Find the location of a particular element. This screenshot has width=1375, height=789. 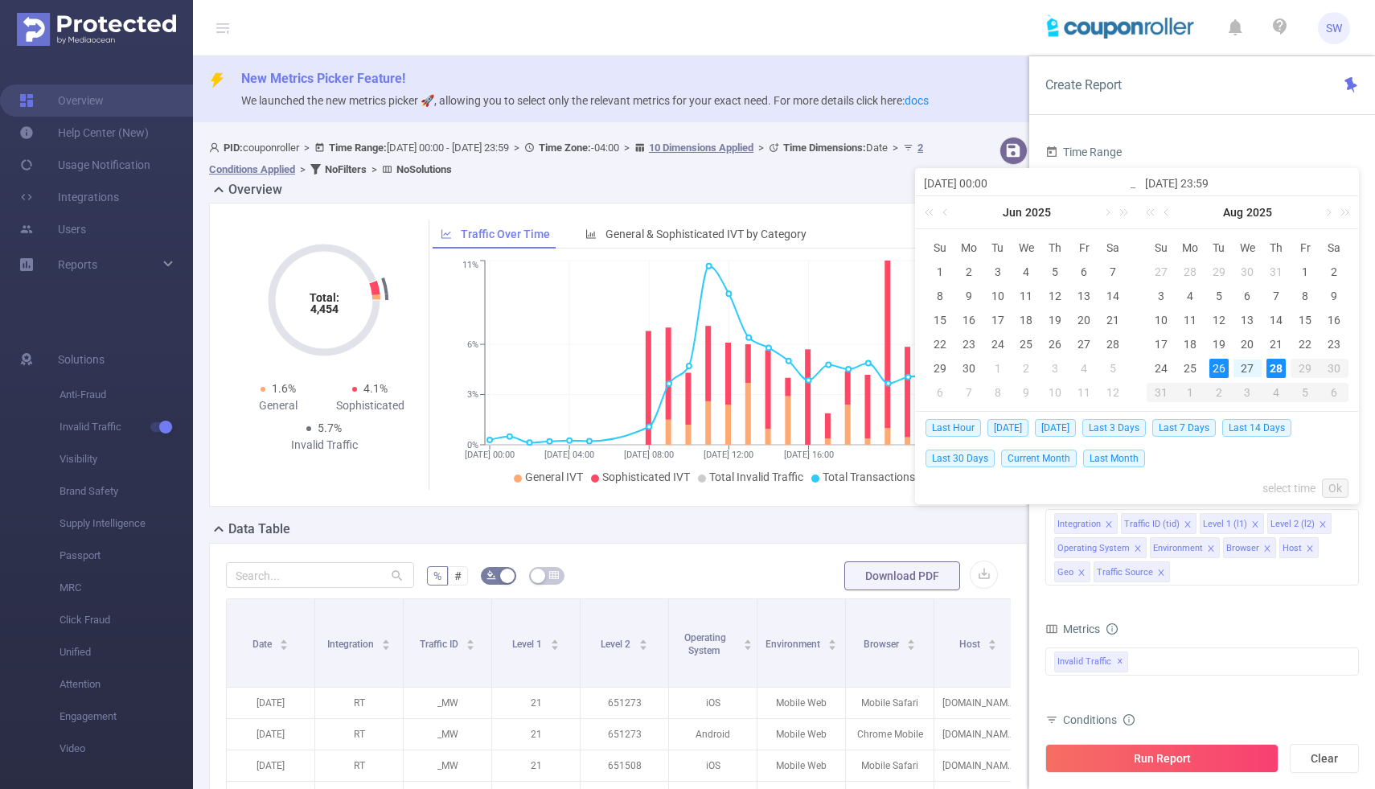

div: 1 is located at coordinates (998, 368).